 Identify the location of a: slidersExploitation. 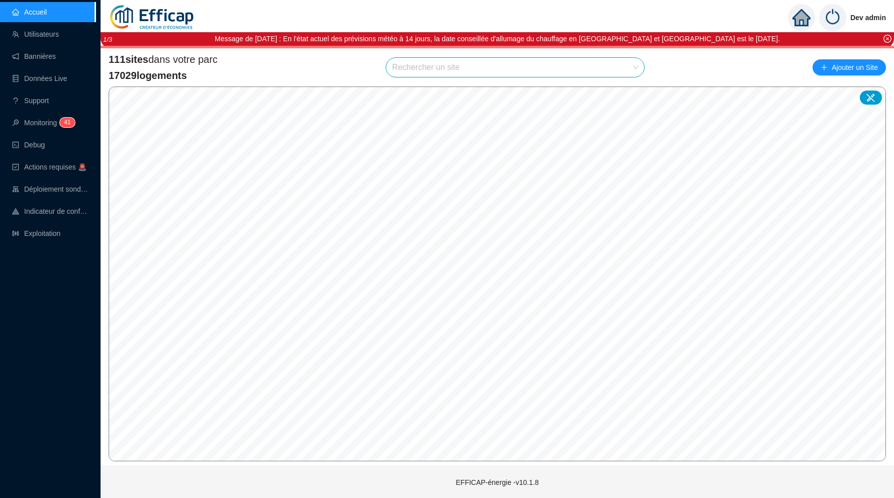
(36, 233).